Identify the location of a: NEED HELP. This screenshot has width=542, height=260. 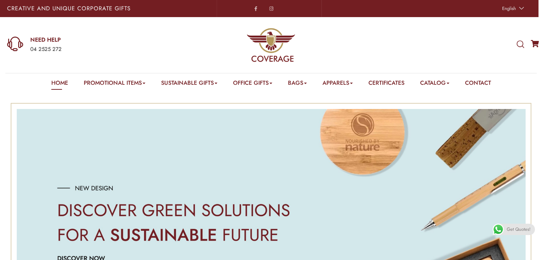
(104, 40).